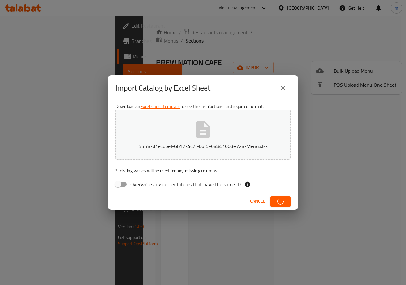 The image size is (406, 285). Describe the element at coordinates (248, 184) in the screenshot. I see `svg: If the overwrite option isn't selected, then the items that match an existing ID will be ignored ...` at that location.